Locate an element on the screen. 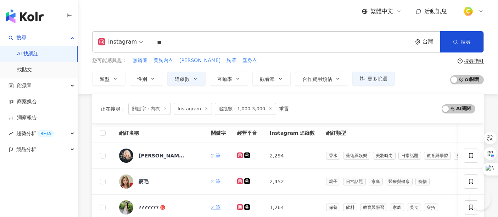  button: 互動率 is located at coordinates (229, 79).